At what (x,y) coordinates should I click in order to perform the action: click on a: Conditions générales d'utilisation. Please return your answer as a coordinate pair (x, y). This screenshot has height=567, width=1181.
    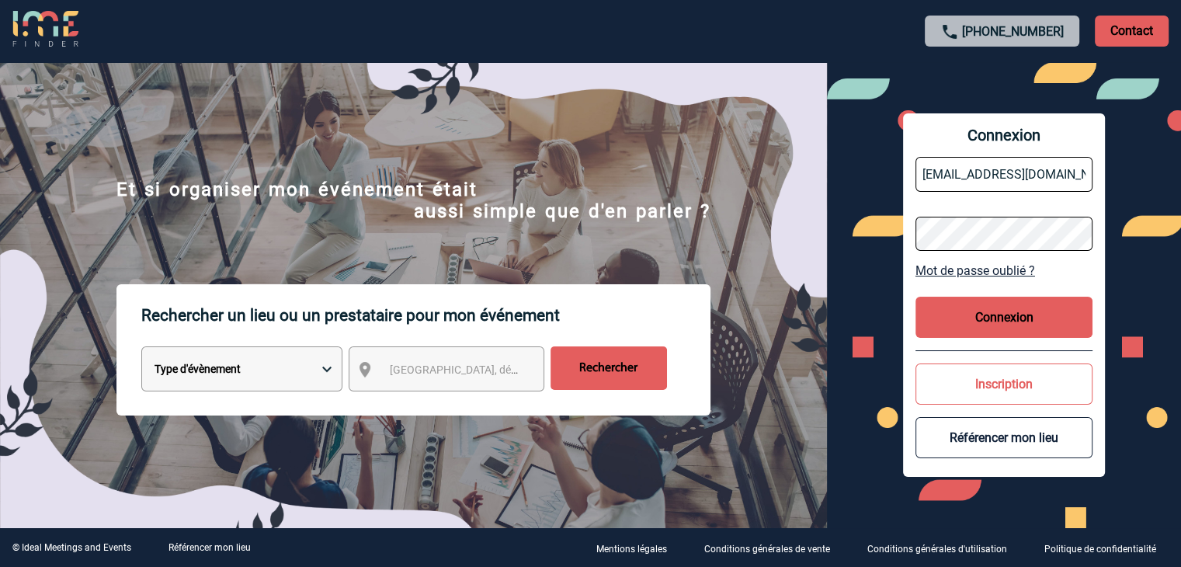
    Looking at the image, I should click on (943, 547).